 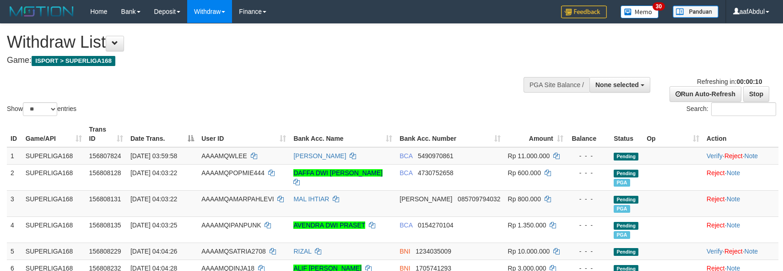 What do you see at coordinates (260, 60) in the screenshot?
I see `h4: Game:` at bounding box center [260, 60].